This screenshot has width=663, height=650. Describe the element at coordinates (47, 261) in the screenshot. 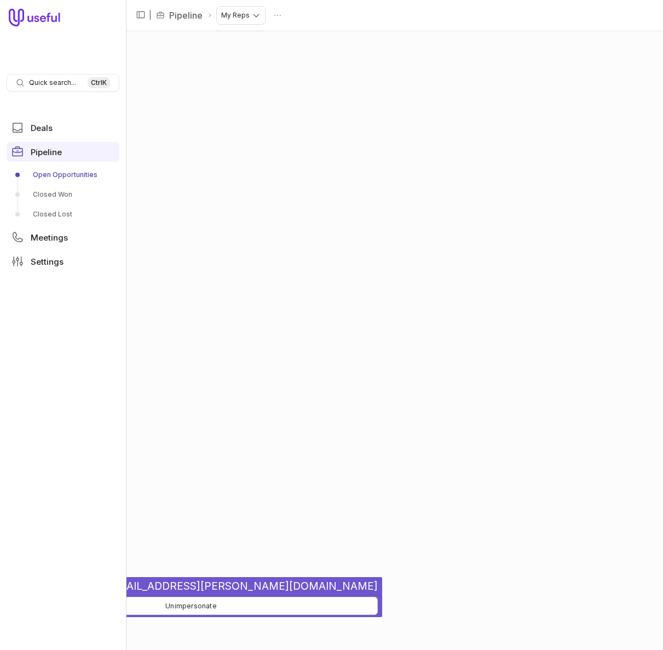

I see `span: Settings` at that location.